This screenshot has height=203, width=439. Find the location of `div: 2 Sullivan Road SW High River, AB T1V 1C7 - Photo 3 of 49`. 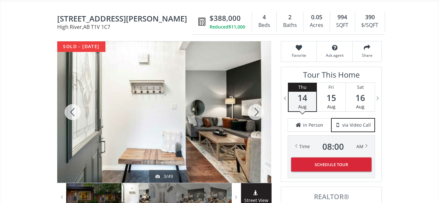

div: 2 Sullivan Road SW High River, AB T1V 1C7 - Photo 3 of 49 is located at coordinates (164, 112).